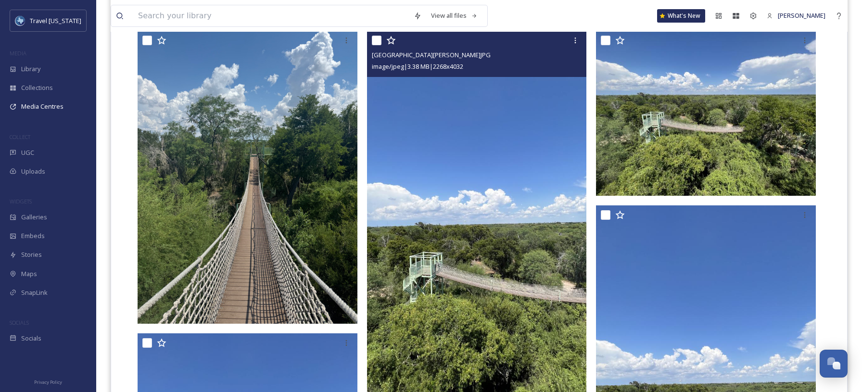 The image size is (862, 392). What do you see at coordinates (417, 66) in the screenshot?
I see `span: image/jpeg | 3.38 MB | 2268 x 4032` at bounding box center [417, 66].